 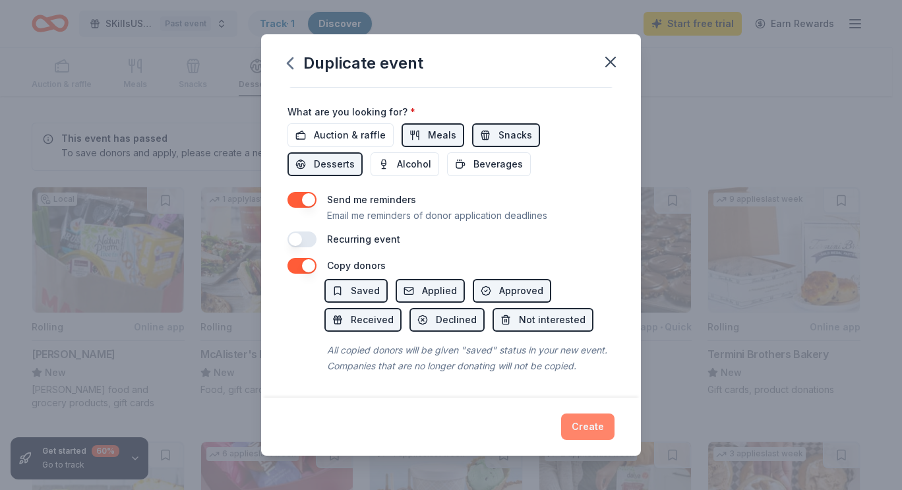 I want to click on span: Desserts, so click(x=334, y=164).